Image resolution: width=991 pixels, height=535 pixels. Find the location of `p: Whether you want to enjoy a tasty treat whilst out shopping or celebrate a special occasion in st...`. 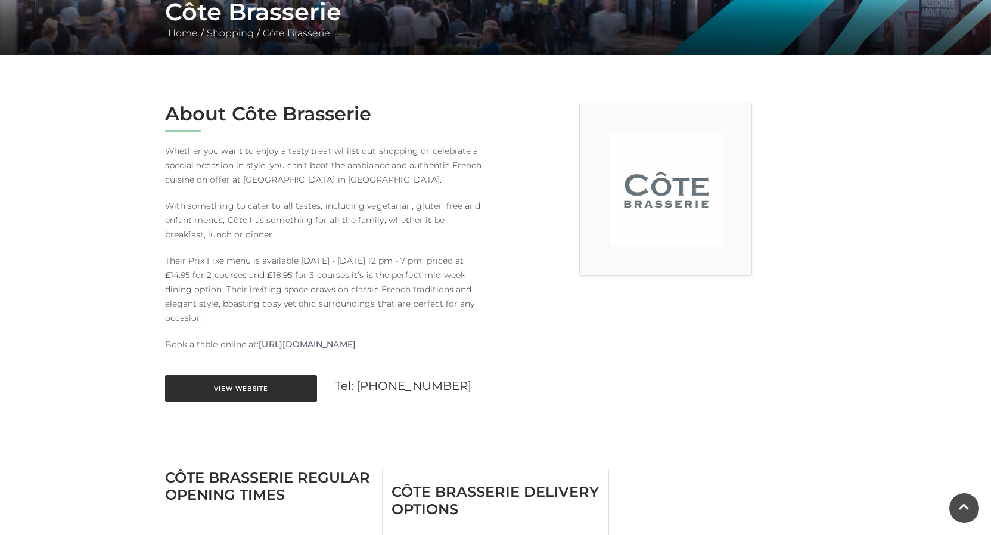

p: Whether you want to enjoy a tasty treat whilst out shopping or celebrate a special occasion in st... is located at coordinates (326, 165).